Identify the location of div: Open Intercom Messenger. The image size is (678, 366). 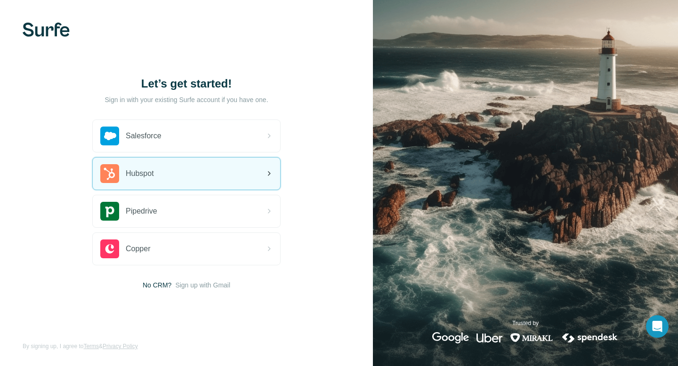
(658, 327).